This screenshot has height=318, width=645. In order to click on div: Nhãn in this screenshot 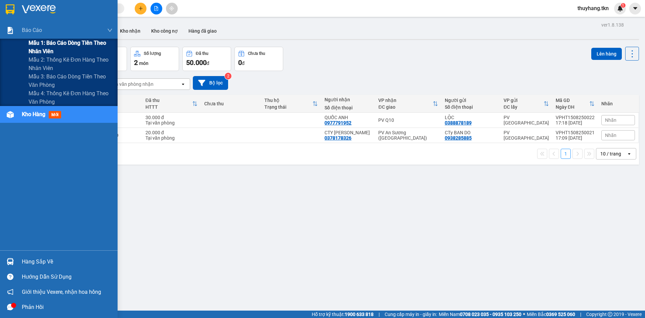, I will do `click(619, 104)`.